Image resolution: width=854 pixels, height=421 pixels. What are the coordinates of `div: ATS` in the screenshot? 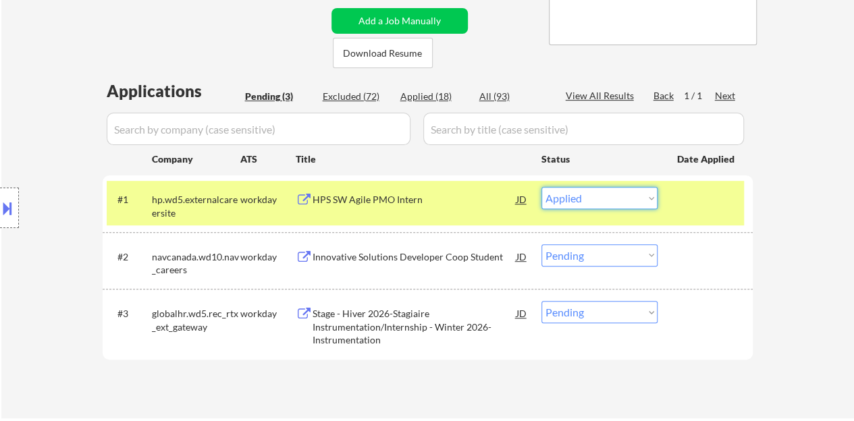 It's located at (268, 159).